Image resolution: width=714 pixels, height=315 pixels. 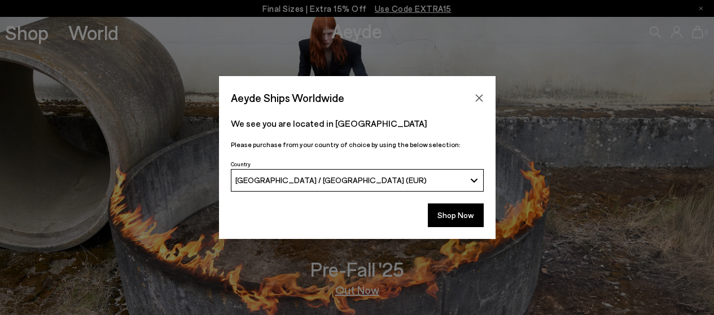 What do you see at coordinates (287, 98) in the screenshot?
I see `span: Aeyde Ships Worldwide` at bounding box center [287, 98].